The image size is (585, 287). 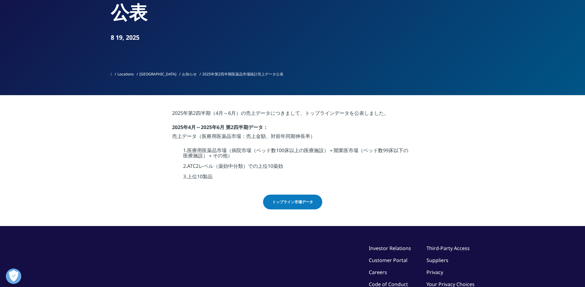 What do you see at coordinates (293, 38) in the screenshot?
I see `div: 8 19, 2025` at bounding box center [293, 38].